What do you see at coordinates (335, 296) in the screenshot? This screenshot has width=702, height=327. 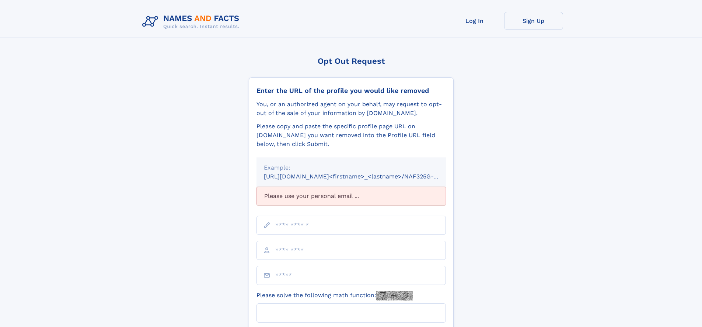 I see `label: Please solve the following math function:` at bounding box center [335, 296].